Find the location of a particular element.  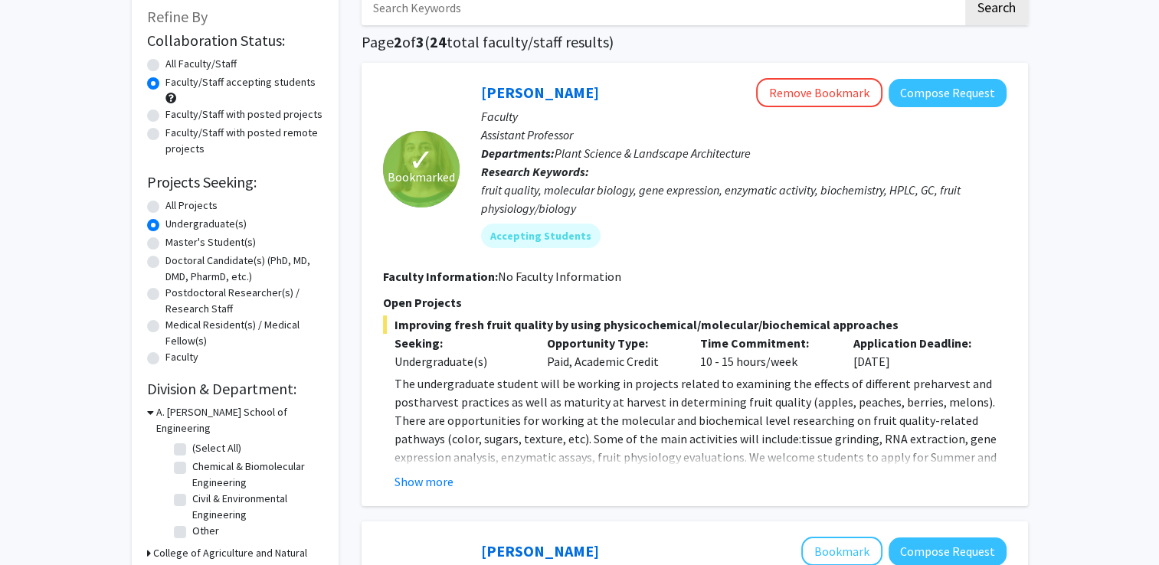

h2: Division & Department: is located at coordinates (235, 389).